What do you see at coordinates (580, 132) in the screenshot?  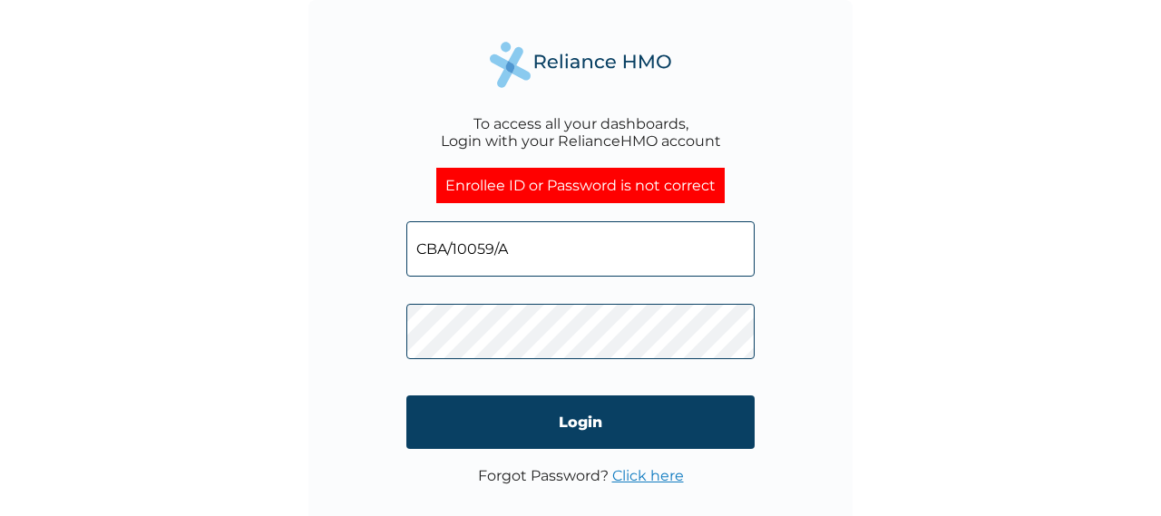 I see `div: To access all your dashboards, Login with your RelianceHMO account` at bounding box center [580, 132].